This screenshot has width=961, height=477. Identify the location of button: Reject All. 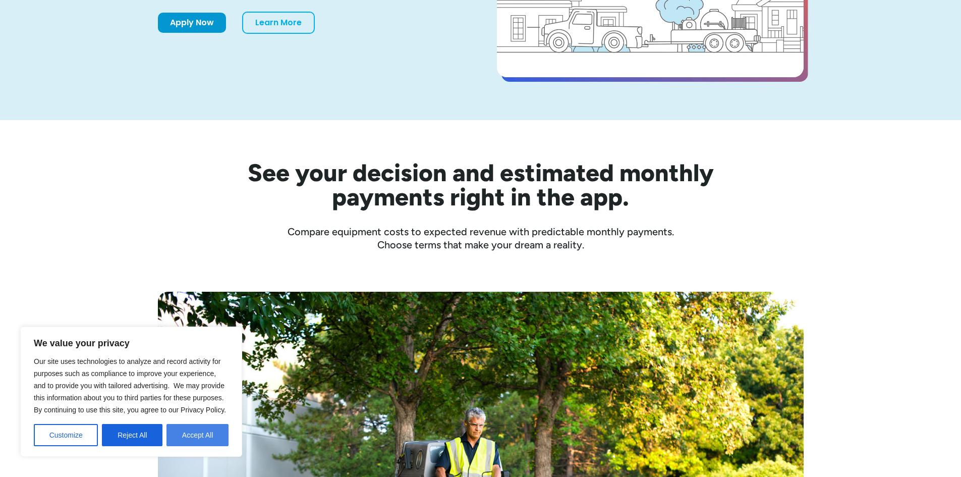
(132, 435).